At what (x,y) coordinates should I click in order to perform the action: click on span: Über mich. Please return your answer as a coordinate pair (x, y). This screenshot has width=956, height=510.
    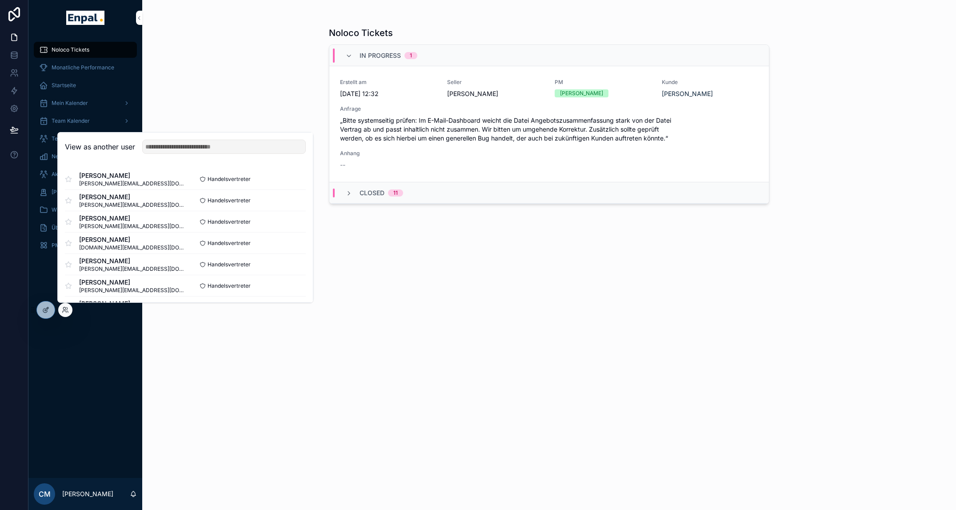
    Looking at the image, I should click on (64, 228).